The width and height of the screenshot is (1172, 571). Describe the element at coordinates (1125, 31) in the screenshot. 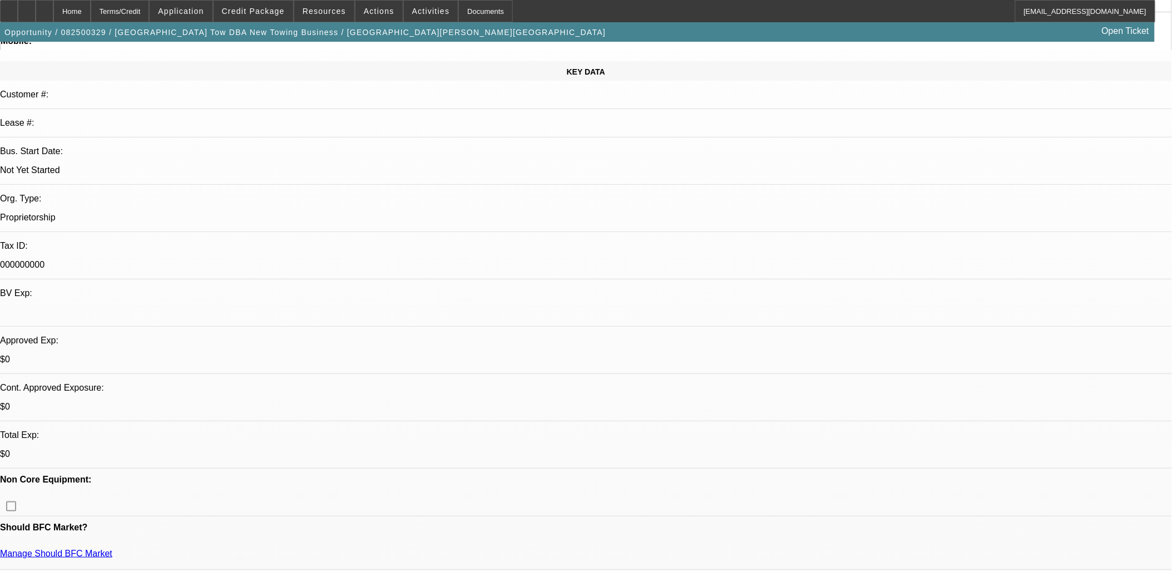

I see `a: Open Ticket` at that location.